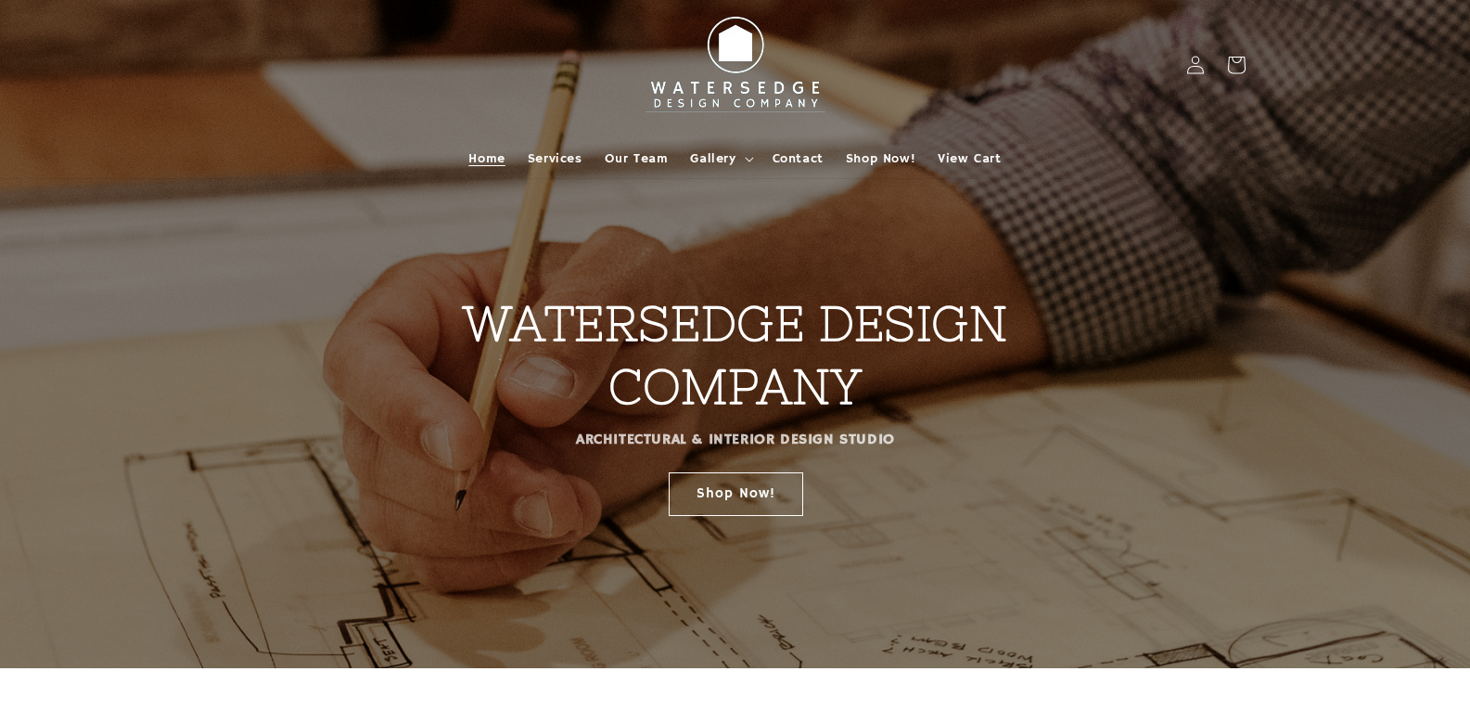 This screenshot has height=710, width=1470. I want to click on span: Services, so click(555, 159).